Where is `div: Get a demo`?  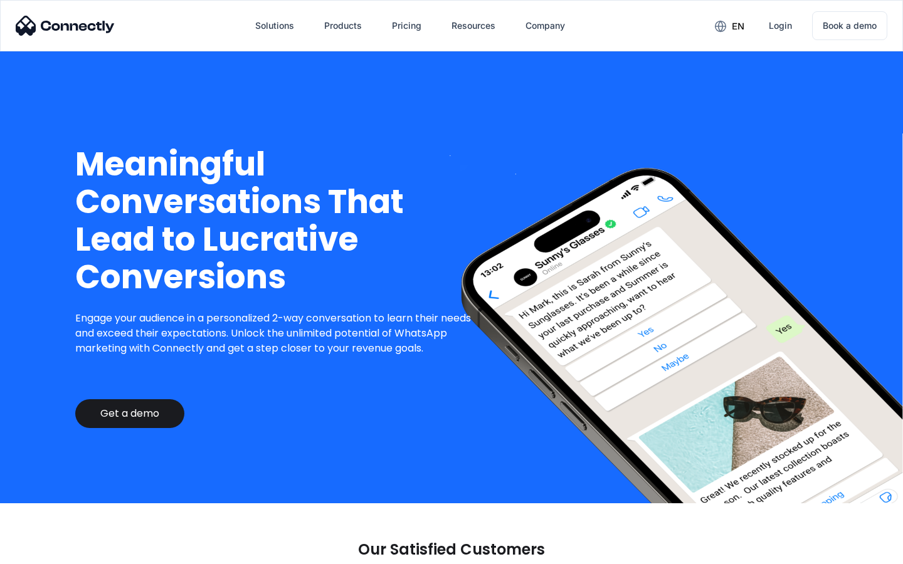
div: Get a demo is located at coordinates (130, 414).